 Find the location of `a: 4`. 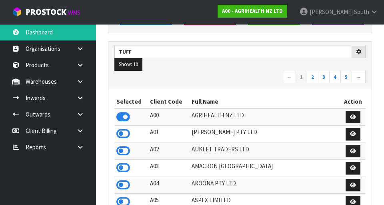

a: 4 is located at coordinates (335, 77).